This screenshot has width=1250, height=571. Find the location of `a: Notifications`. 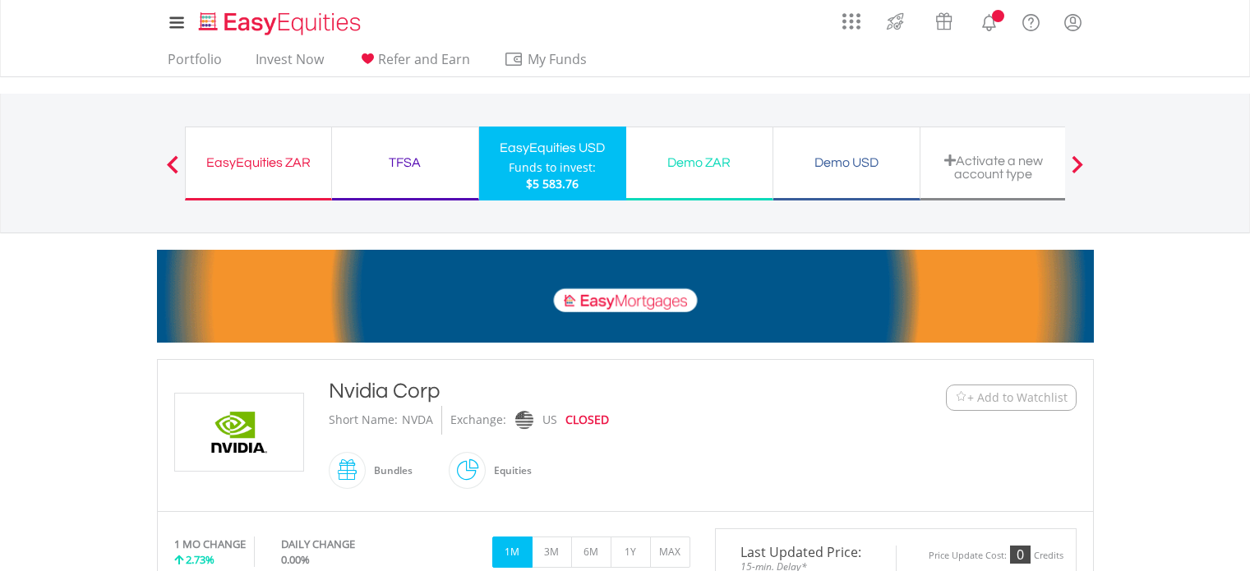

a: Notifications is located at coordinates (989, 21).